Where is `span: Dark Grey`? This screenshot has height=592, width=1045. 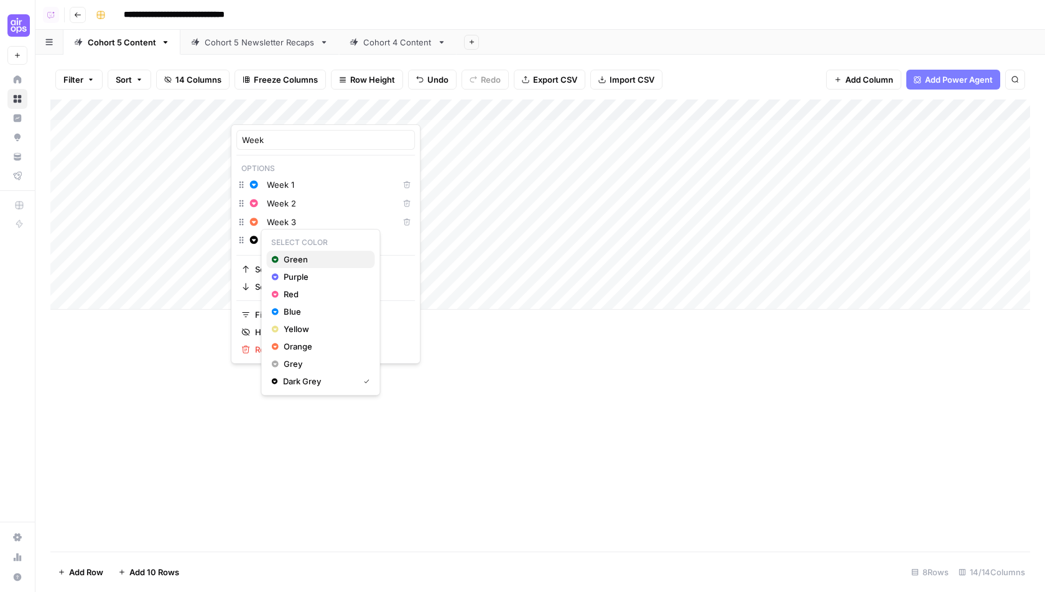 span: Dark Grey is located at coordinates (318, 381).